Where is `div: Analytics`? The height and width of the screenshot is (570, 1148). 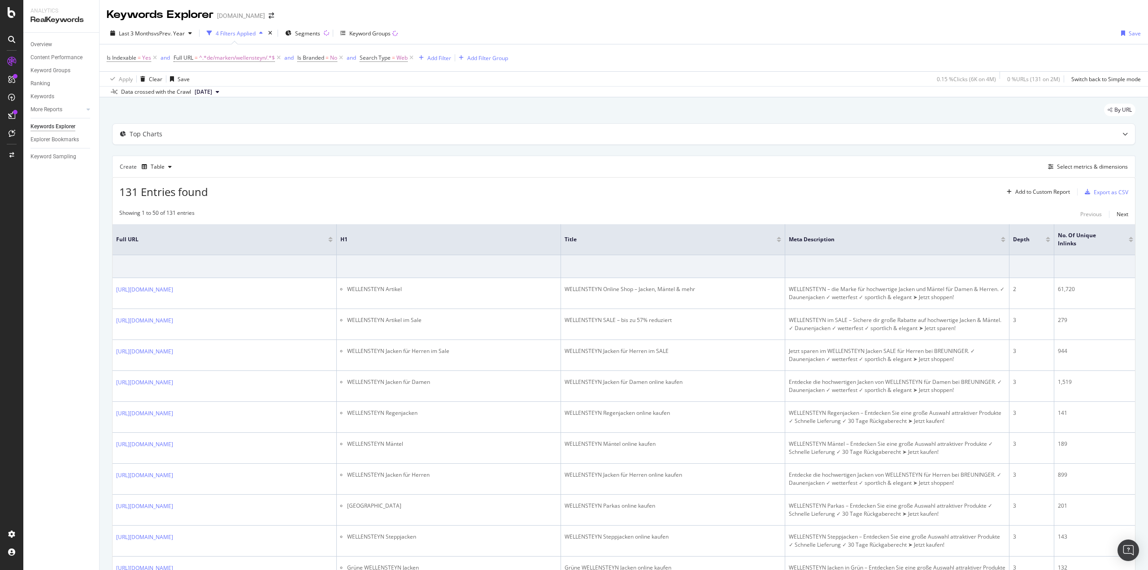
div: Analytics is located at coordinates (61, 11).